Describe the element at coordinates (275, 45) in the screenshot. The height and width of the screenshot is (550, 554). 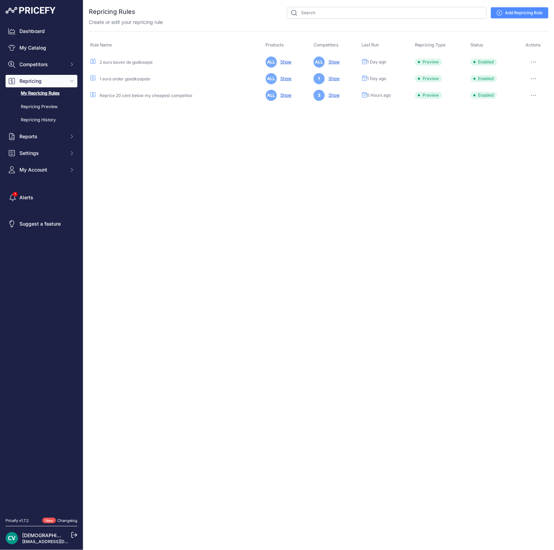
I see `span: Products` at that location.